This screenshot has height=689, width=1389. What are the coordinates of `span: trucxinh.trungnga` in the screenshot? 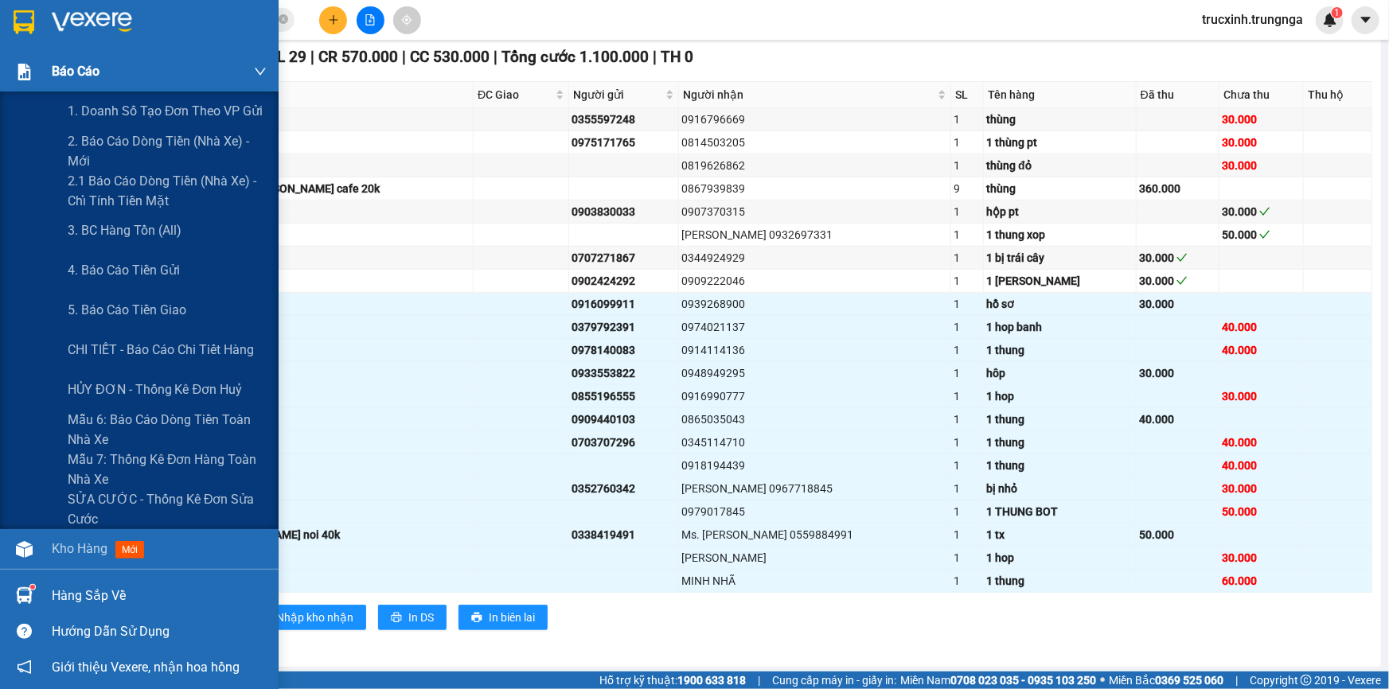 It's located at (1252, 19).